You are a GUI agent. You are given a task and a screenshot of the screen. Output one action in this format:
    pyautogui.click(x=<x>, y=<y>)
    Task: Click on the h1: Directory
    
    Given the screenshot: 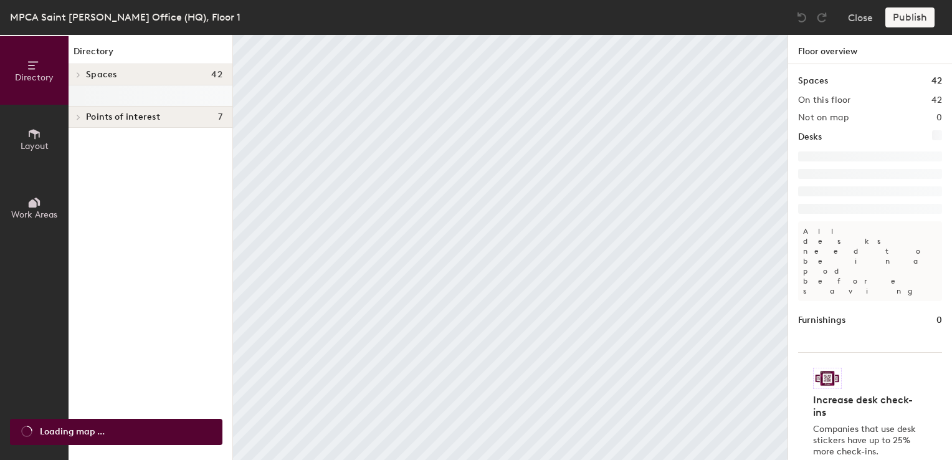 What is the action you would take?
    pyautogui.click(x=150, y=54)
    